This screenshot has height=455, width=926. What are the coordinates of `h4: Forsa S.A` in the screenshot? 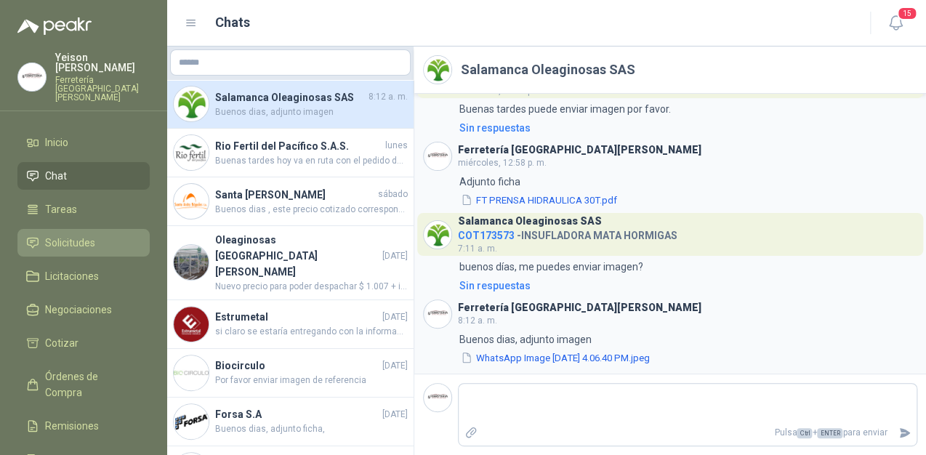 It's located at (297, 414).